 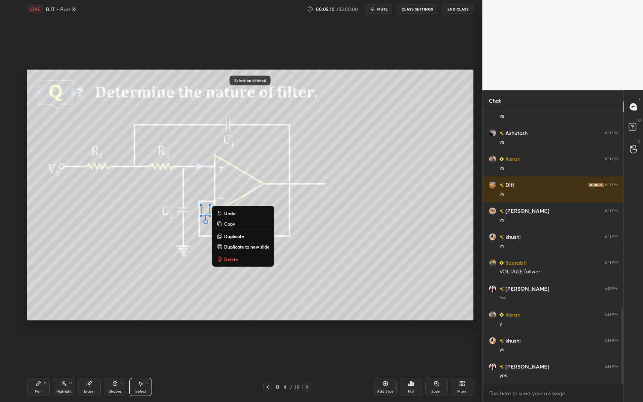 I want to click on img: AEdFTp7hmagYNN3IWuiYzYUKiDJCJdAxhpYb1n3_MOeC=s96-c, so click(x=492, y=185).